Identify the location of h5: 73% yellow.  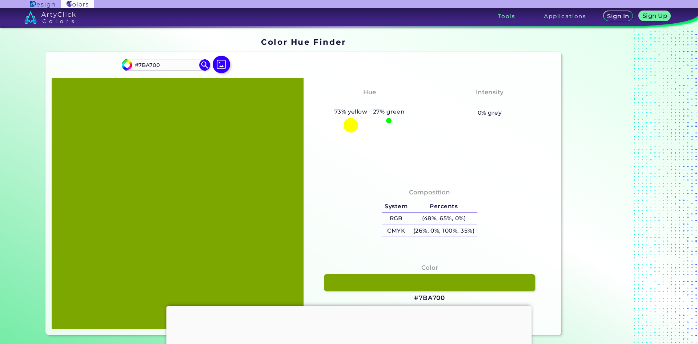
(351, 112).